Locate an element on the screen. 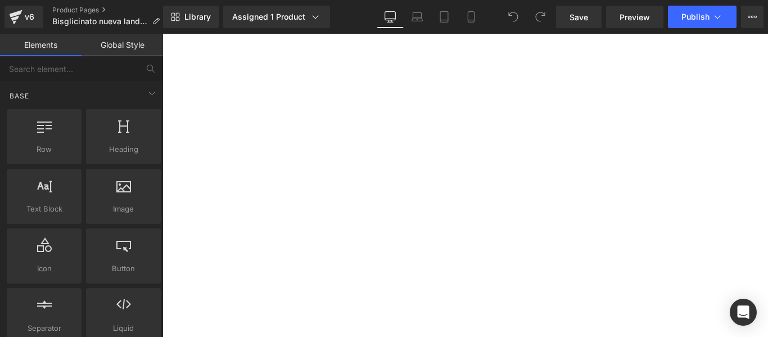 The height and width of the screenshot is (337, 768). a: Mobile is located at coordinates (471, 17).